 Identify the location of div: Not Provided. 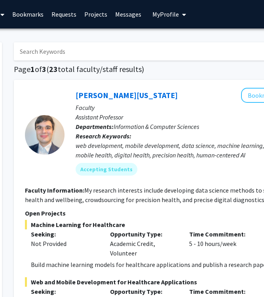
(64, 243).